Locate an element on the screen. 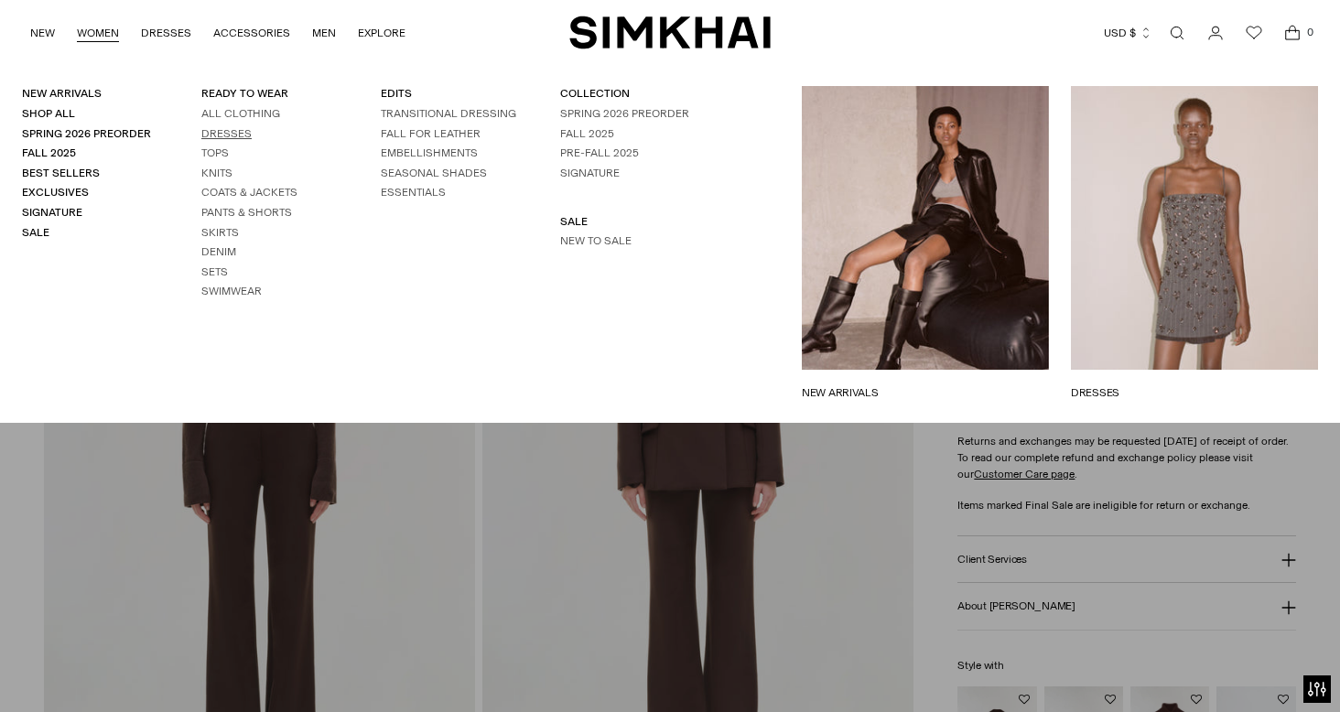  a: MEN is located at coordinates (324, 33).